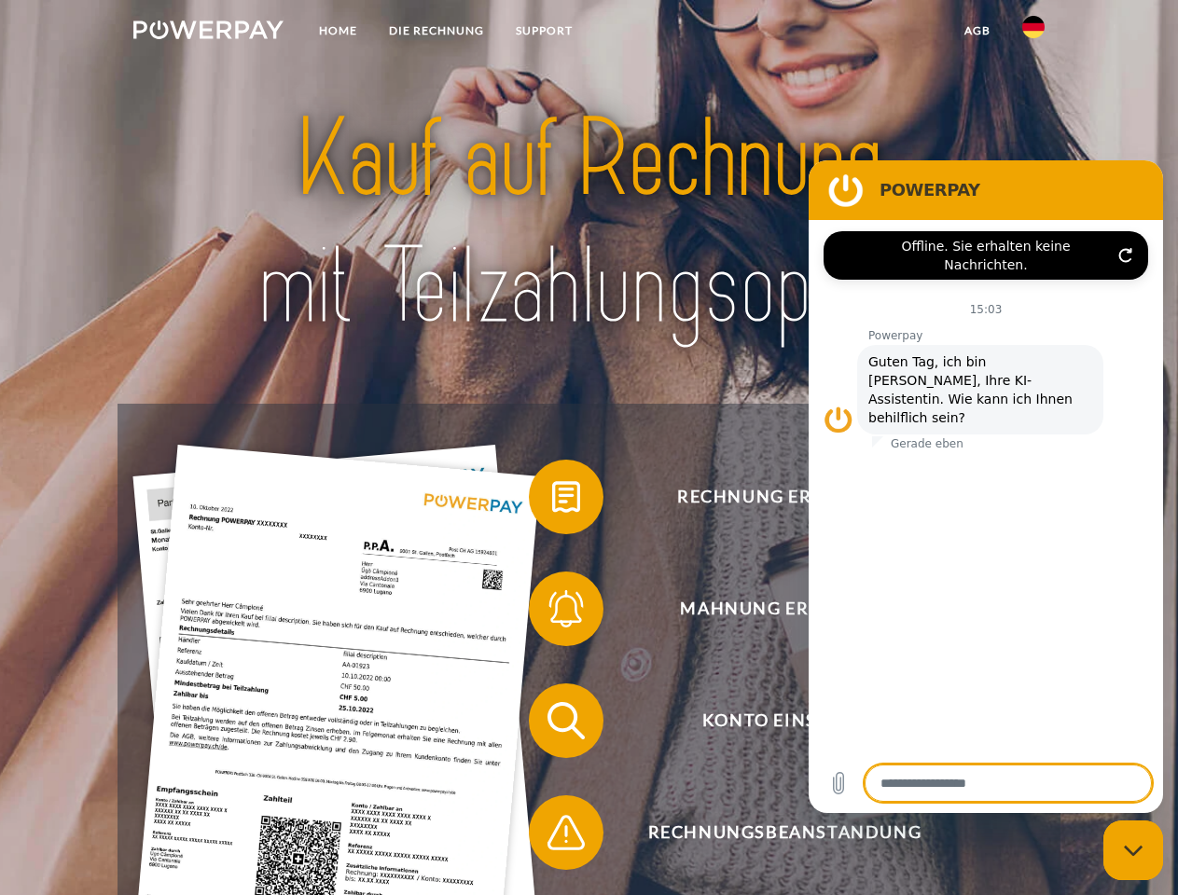 The image size is (1178, 895). I want to click on span: Rechnungsbeanstandung, so click(784, 833).